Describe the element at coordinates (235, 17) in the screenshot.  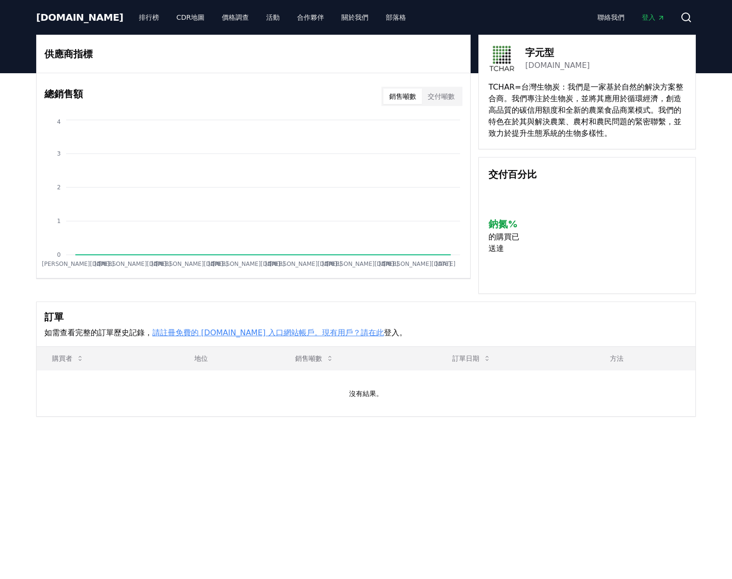
I see `a: 價格調查` at that location.